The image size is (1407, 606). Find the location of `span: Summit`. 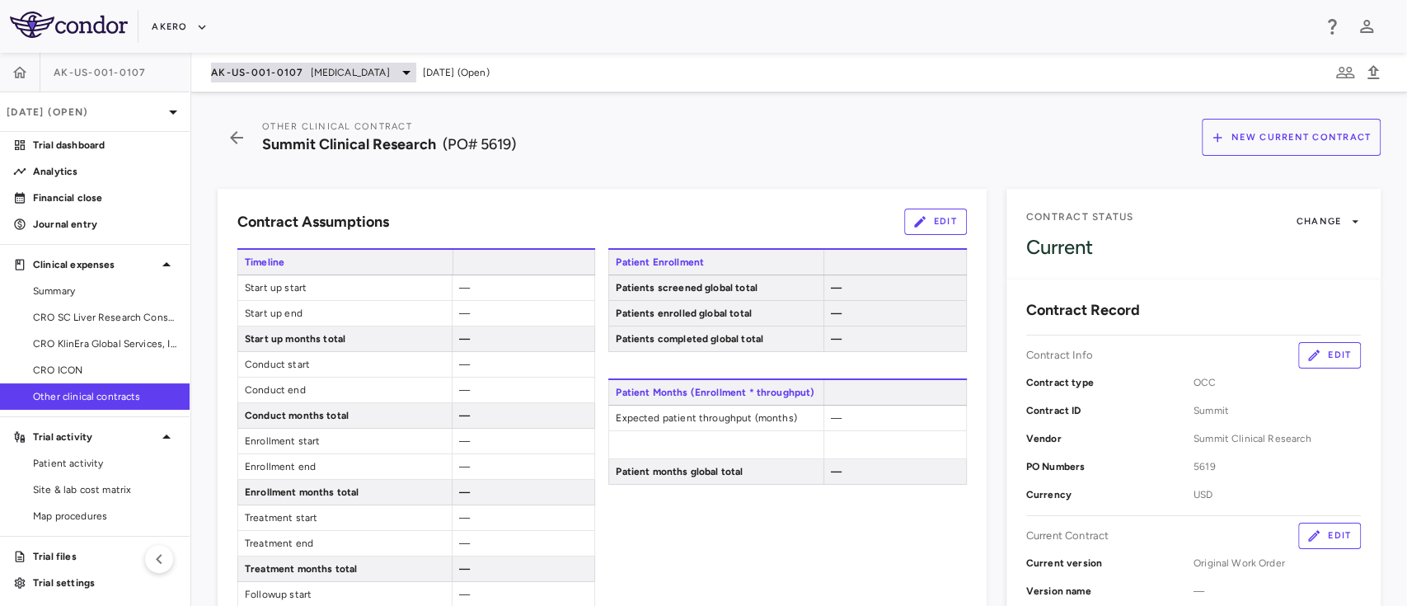

span: Summit is located at coordinates (1277, 411).